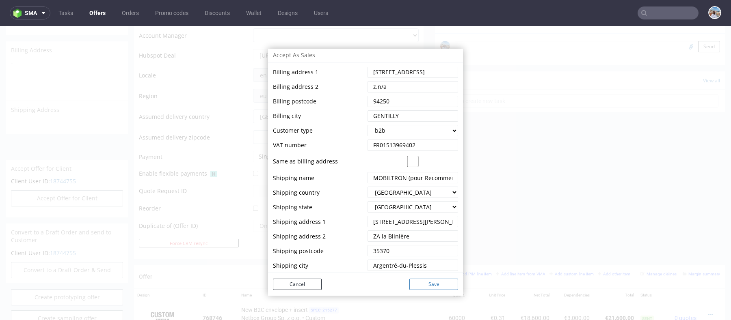 This screenshot has height=320, width=731. What do you see at coordinates (297, 259) in the screenshot?
I see `button: Cancel` at bounding box center [297, 259].